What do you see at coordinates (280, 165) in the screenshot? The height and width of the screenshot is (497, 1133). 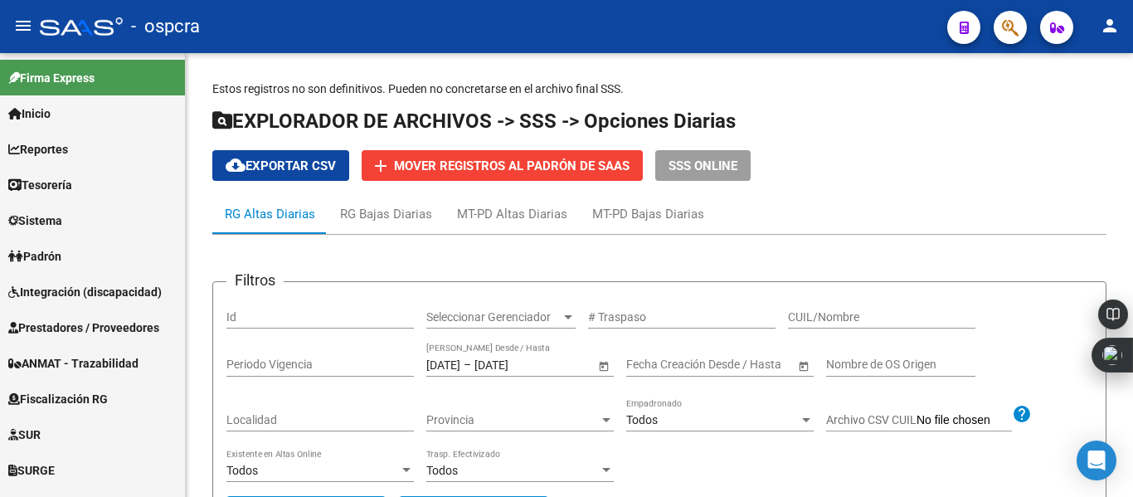 I see `button: Exportar CSV` at bounding box center [280, 165].